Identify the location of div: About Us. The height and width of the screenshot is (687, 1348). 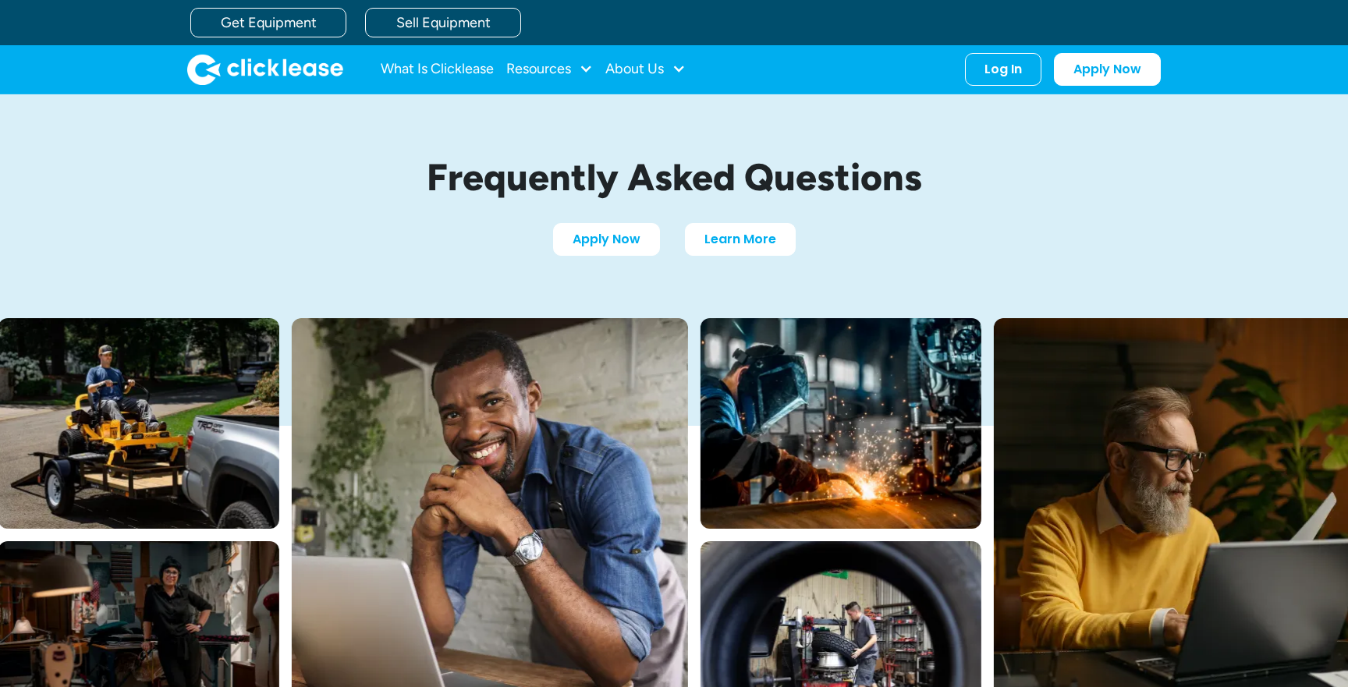
(645, 69).